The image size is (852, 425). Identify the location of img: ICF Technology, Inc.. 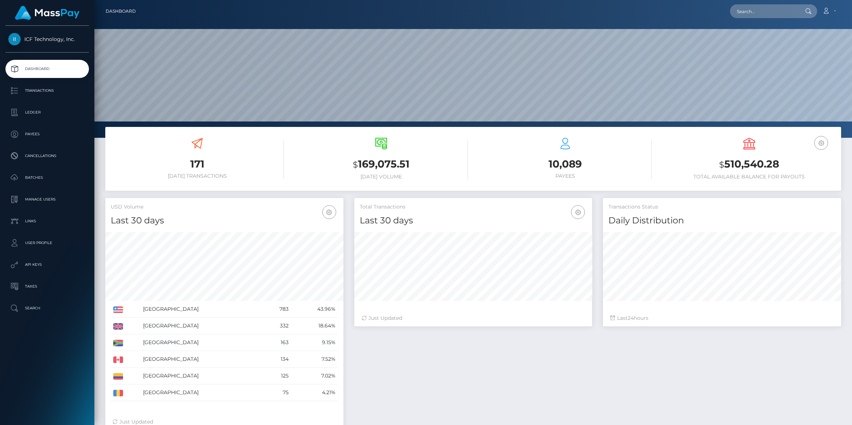
(15, 39).